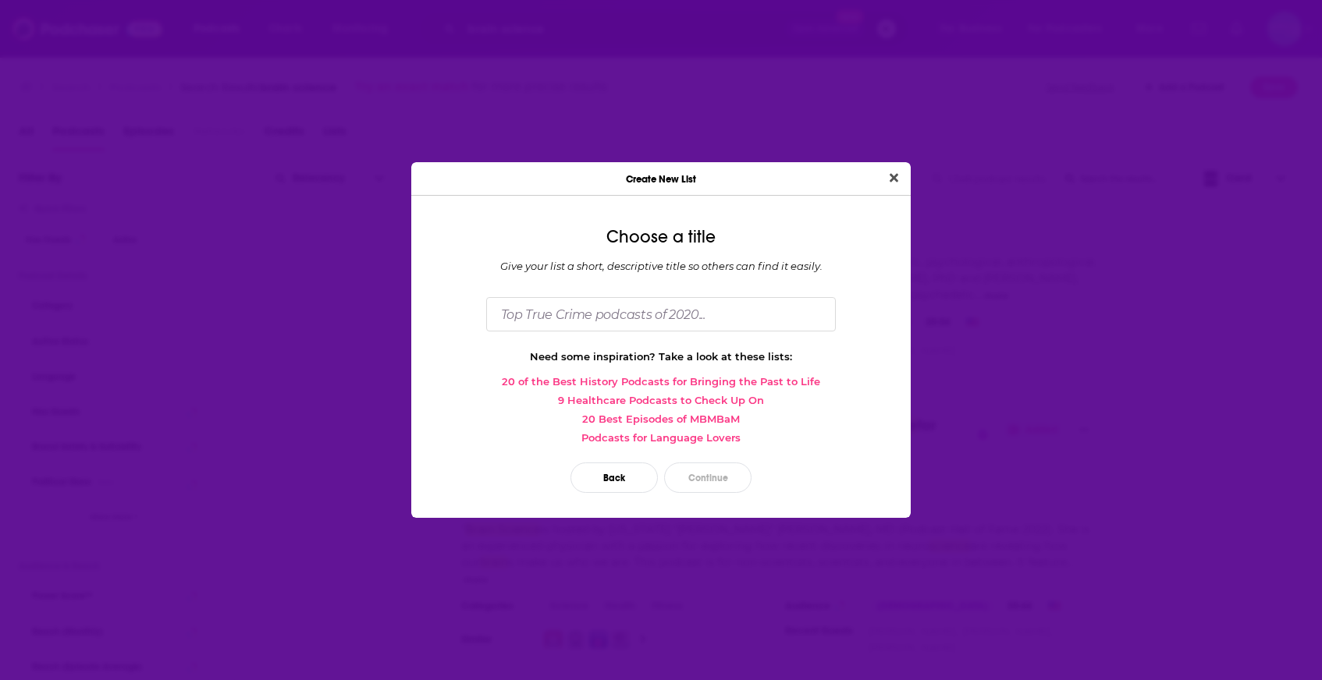  I want to click on div: Need some inspiration? Take a look at these lists:, so click(661, 357).